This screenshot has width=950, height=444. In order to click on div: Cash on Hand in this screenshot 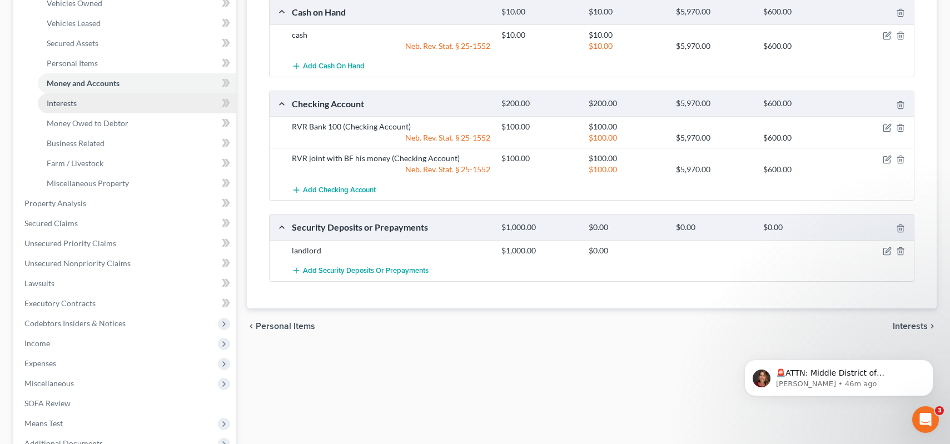, I will do `click(391, 12)`.